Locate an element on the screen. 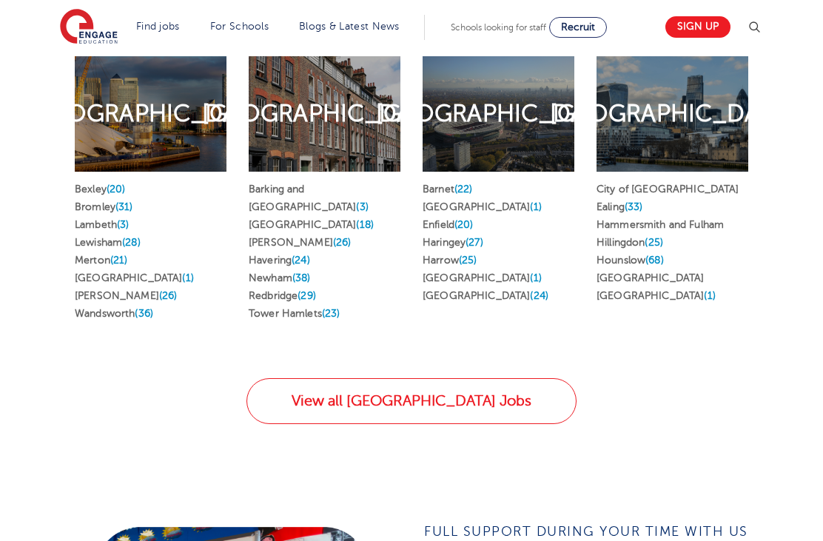 This screenshot has width=823, height=541. a: For Schools is located at coordinates (239, 26).